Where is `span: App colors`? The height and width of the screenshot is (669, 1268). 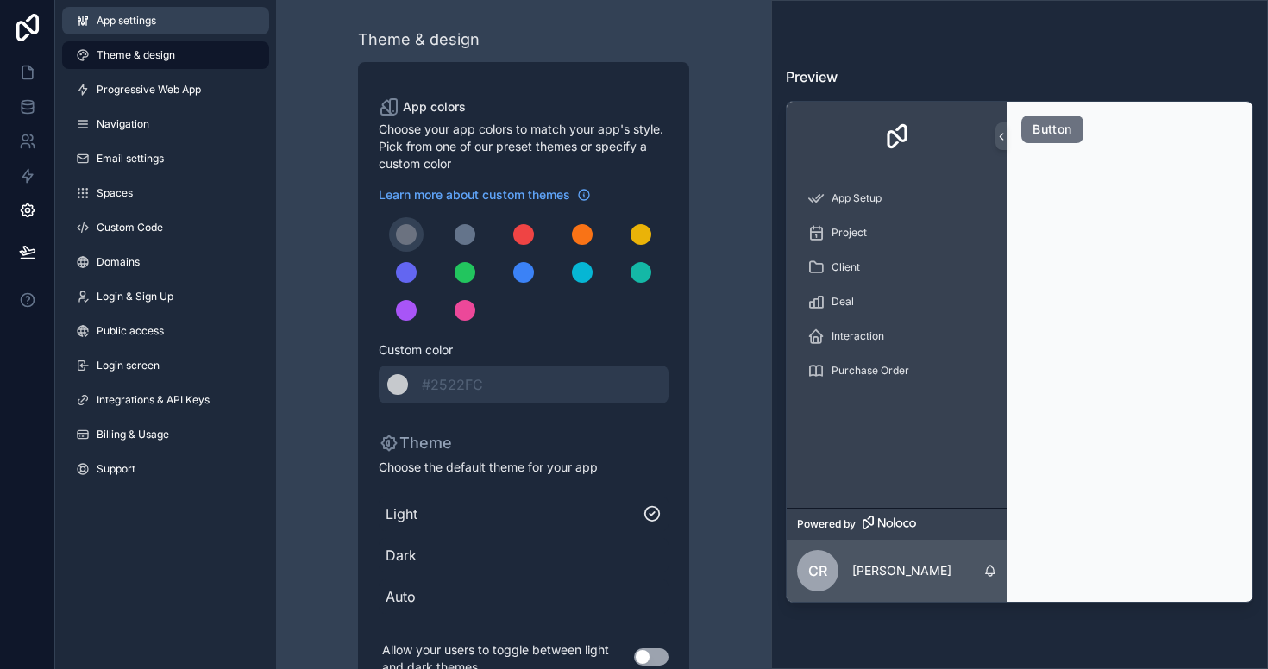
span: App colors is located at coordinates (434, 107).